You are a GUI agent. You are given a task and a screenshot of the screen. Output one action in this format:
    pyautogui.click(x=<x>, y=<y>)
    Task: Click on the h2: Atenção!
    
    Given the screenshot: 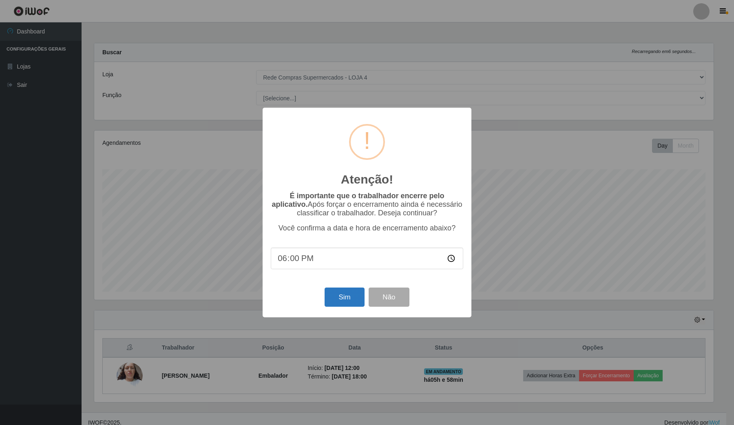 What is the action you would take?
    pyautogui.click(x=367, y=179)
    